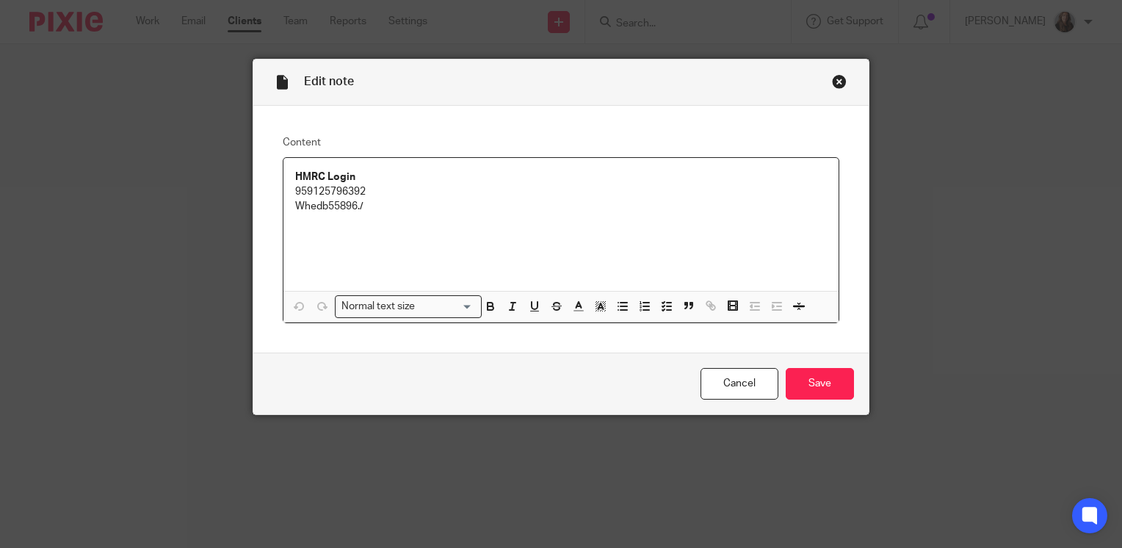 The width and height of the screenshot is (1122, 548). What do you see at coordinates (408, 306) in the screenshot?
I see `div: Search for option` at bounding box center [408, 306].